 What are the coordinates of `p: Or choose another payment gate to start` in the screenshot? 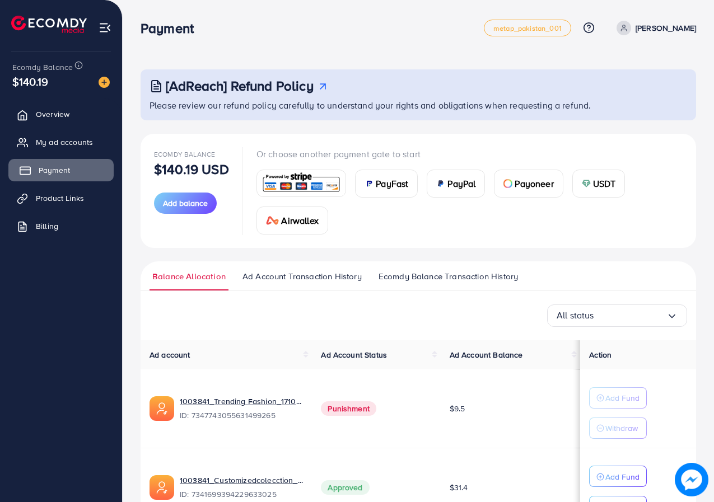 It's located at (469, 154).